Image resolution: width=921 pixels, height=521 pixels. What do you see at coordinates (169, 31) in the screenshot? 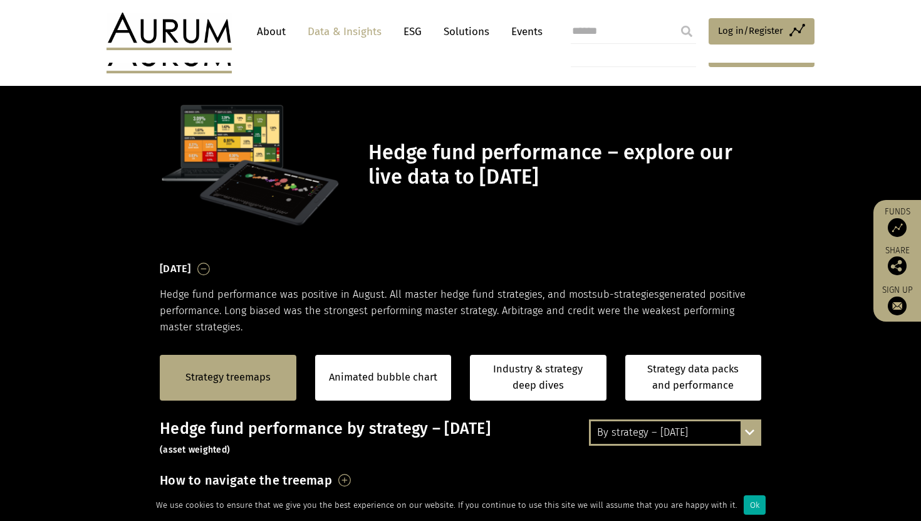
I see `img: Aurum` at bounding box center [169, 31].